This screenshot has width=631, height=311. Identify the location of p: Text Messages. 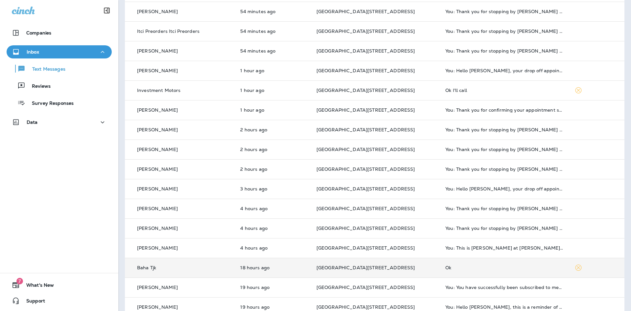
(45, 69).